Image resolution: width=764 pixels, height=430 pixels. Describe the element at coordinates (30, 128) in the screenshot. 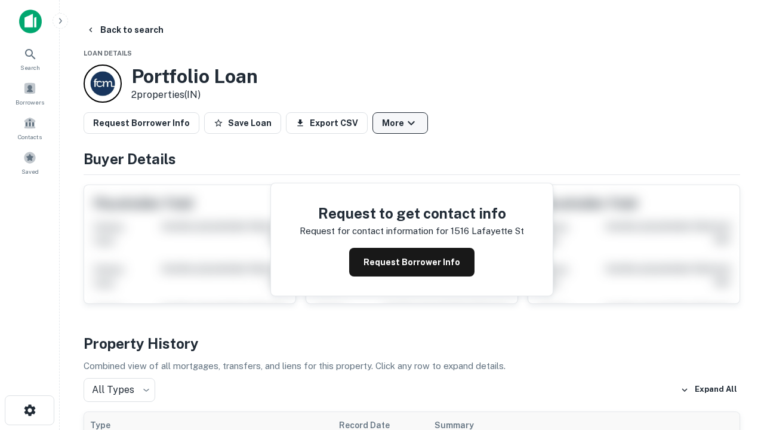

I see `div: Contacts` at that location.